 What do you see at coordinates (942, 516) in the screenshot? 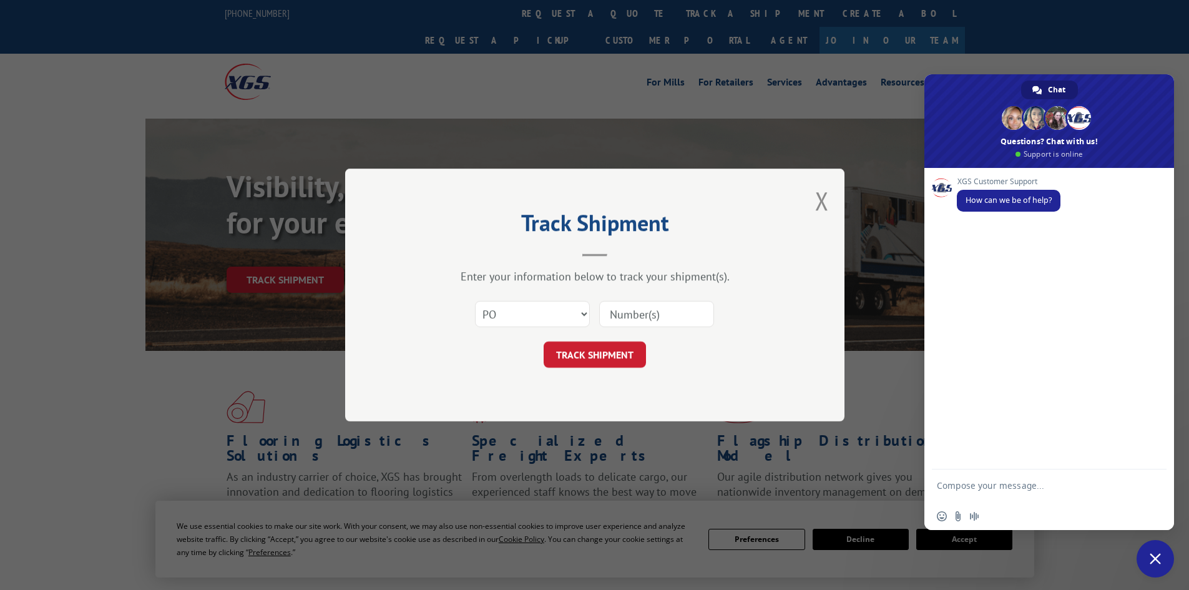
I see `span: Insert an emoji` at bounding box center [942, 516].